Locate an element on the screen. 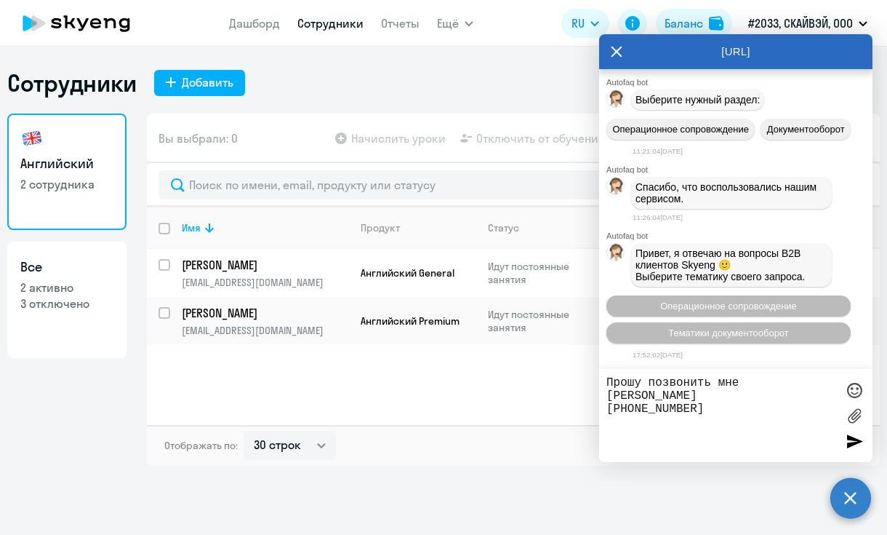 This screenshot has height=535, width=887. a: Сотрудники is located at coordinates (330, 23).